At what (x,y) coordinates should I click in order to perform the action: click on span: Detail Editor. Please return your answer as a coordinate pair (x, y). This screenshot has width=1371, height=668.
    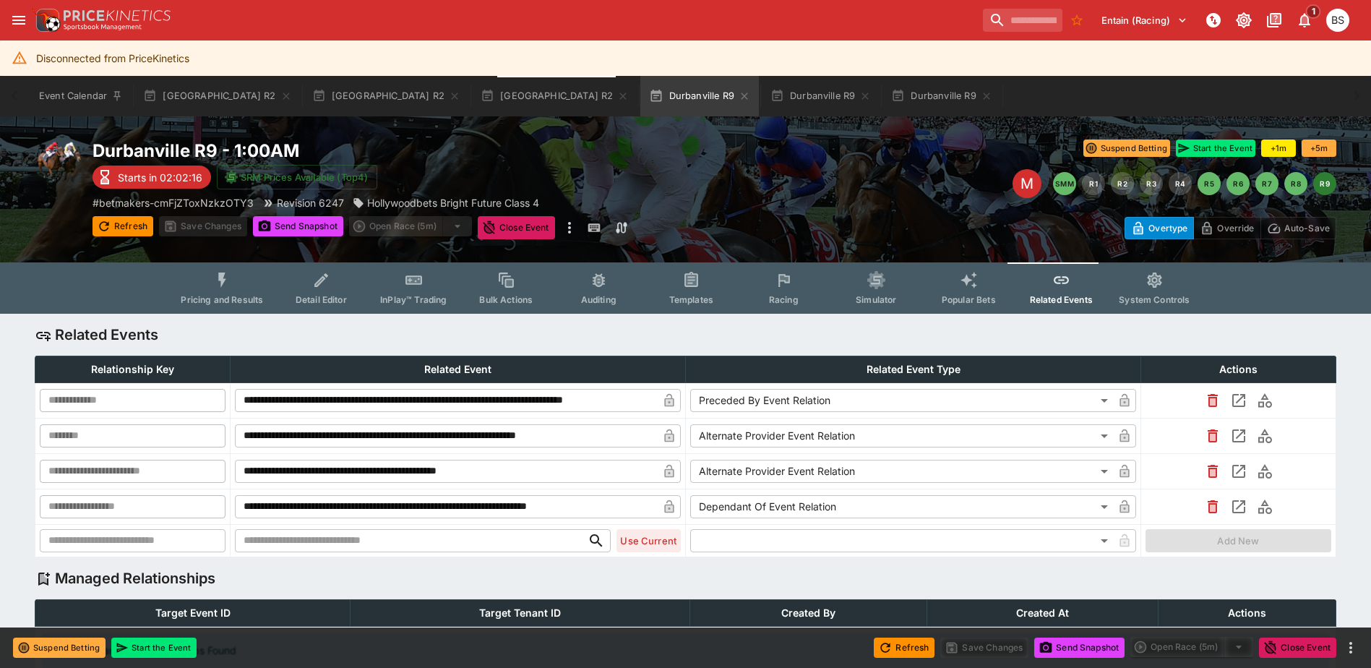
    Looking at the image, I should click on (321, 299).